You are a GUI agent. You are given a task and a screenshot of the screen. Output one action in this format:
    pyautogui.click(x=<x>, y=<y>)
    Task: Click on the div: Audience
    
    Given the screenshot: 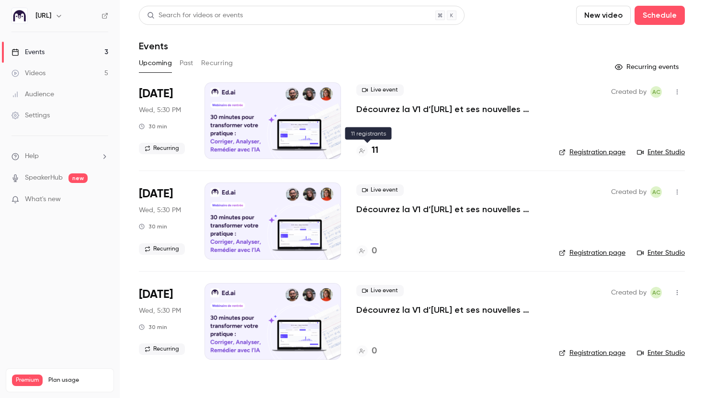 What is the action you would take?
    pyautogui.click(x=33, y=94)
    